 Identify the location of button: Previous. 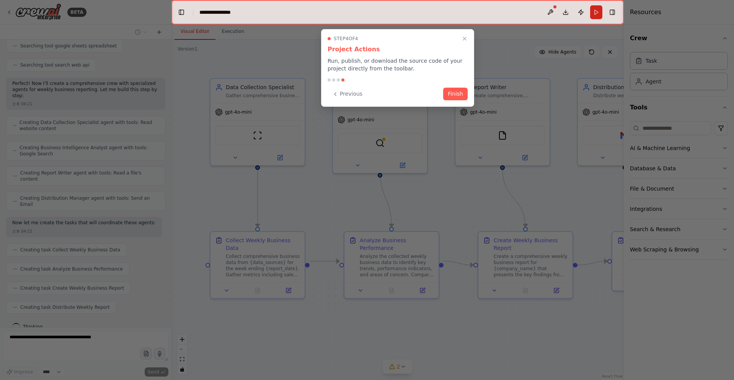
(347, 94).